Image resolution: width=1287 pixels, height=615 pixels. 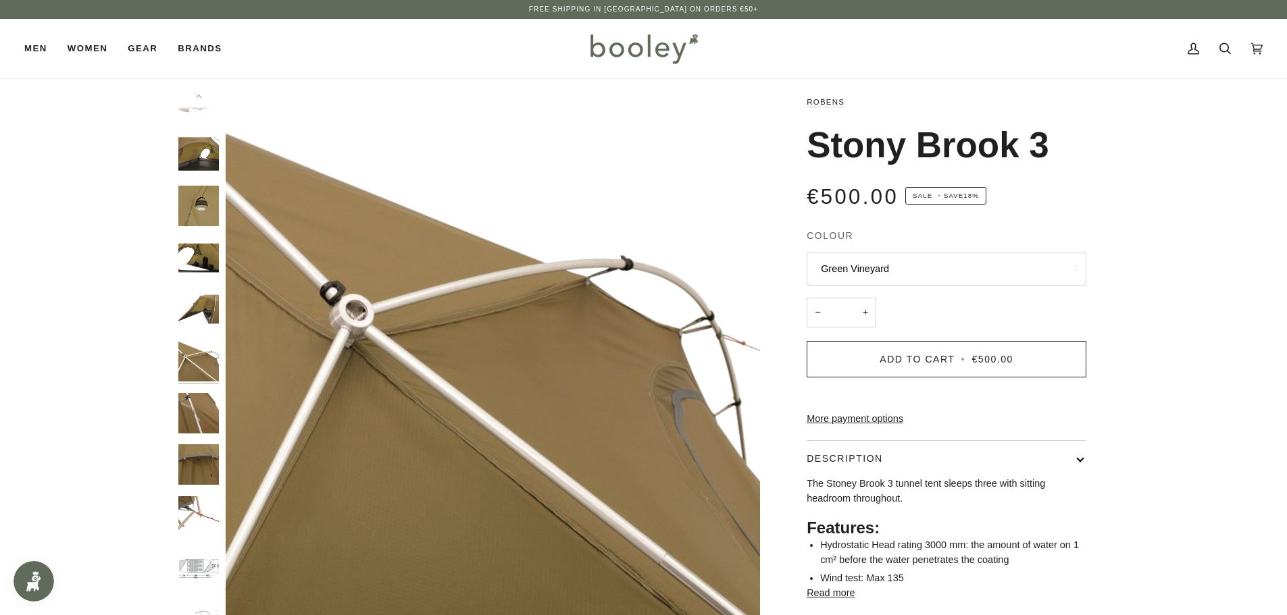 What do you see at coordinates (87, 49) in the screenshot?
I see `a: Women` at bounding box center [87, 49].